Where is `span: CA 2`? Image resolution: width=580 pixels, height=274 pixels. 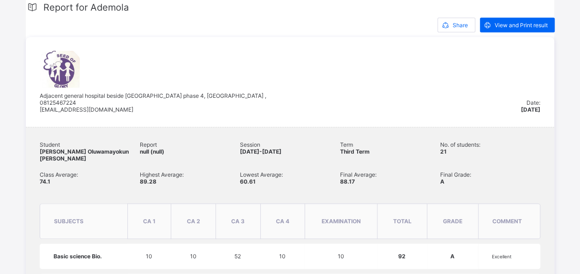
span: CA 2 is located at coordinates (193, 221).